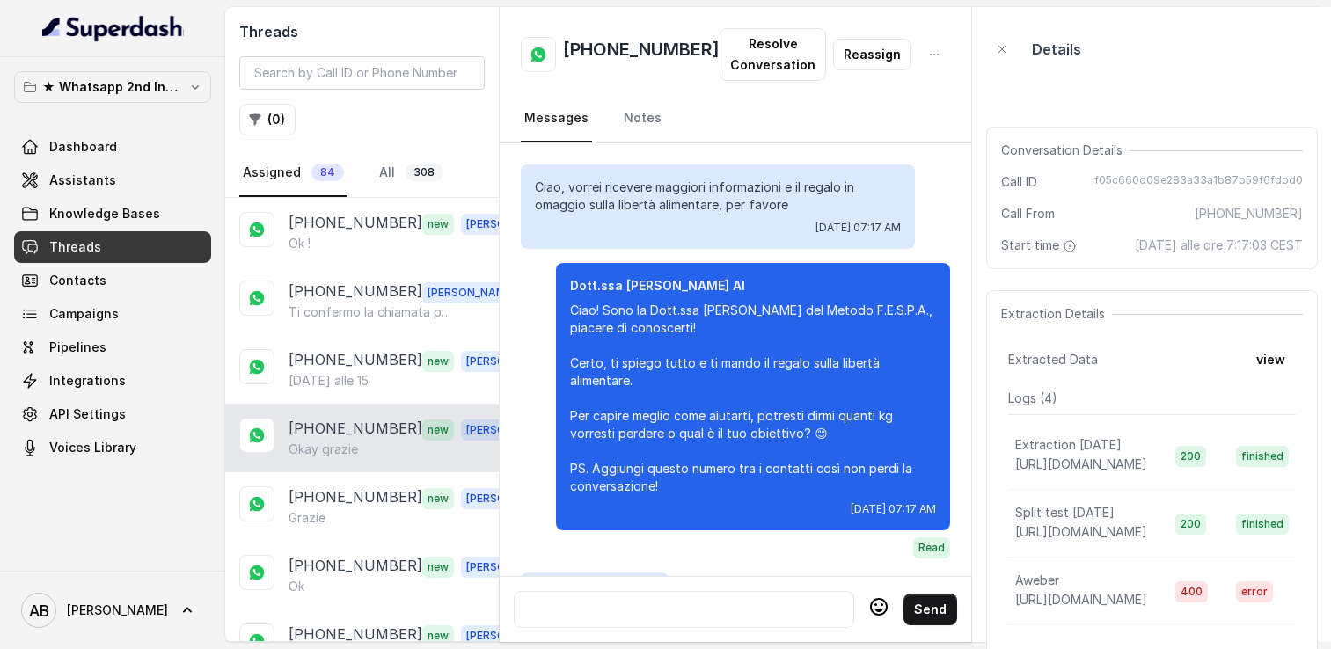 This screenshot has height=649, width=1331. Describe the element at coordinates (718, 196) in the screenshot. I see `p: Ciao, vorrei ricevere maggiori informazioni e il regalo in omaggio sulla libertà alimentare, per ...` at that location.